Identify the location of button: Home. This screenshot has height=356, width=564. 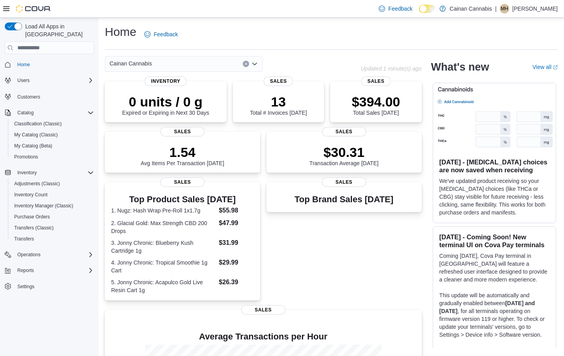
(49, 64).